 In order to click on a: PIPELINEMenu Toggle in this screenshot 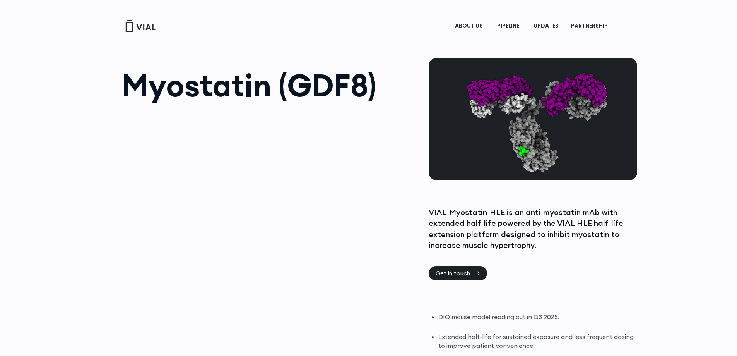, I will do `click(509, 26)`.